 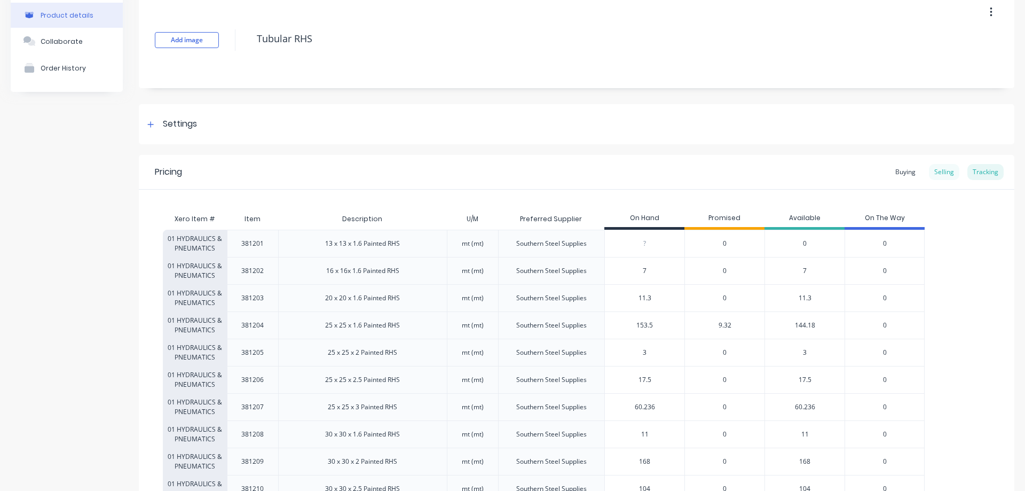 What do you see at coordinates (884, 219) in the screenshot?
I see `div: On The Way` at bounding box center [884, 219].